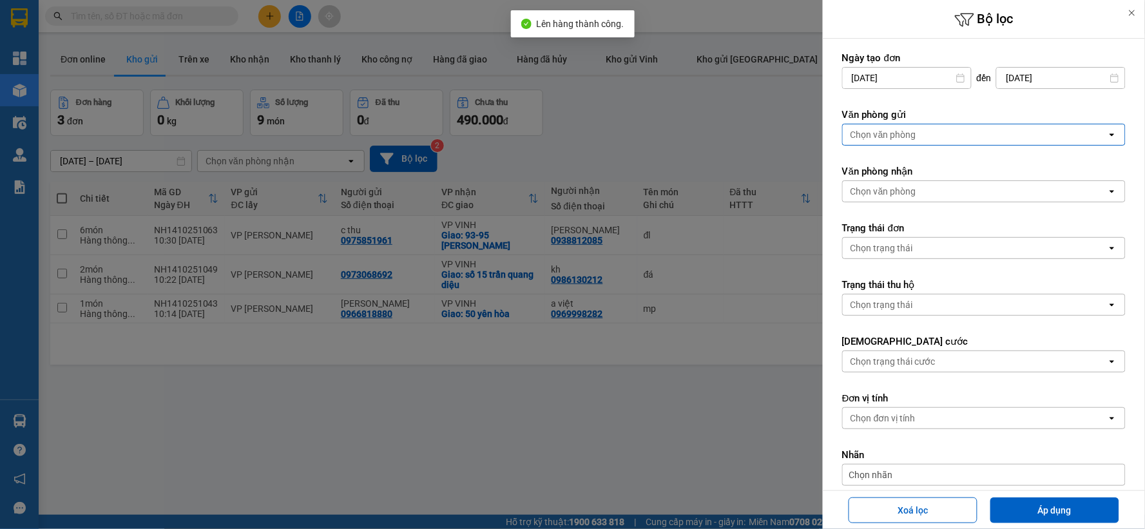 Image resolution: width=1145 pixels, height=529 pixels. Describe the element at coordinates (893, 362) in the screenshot. I see `div: Chọn trạng thái cước` at that location.